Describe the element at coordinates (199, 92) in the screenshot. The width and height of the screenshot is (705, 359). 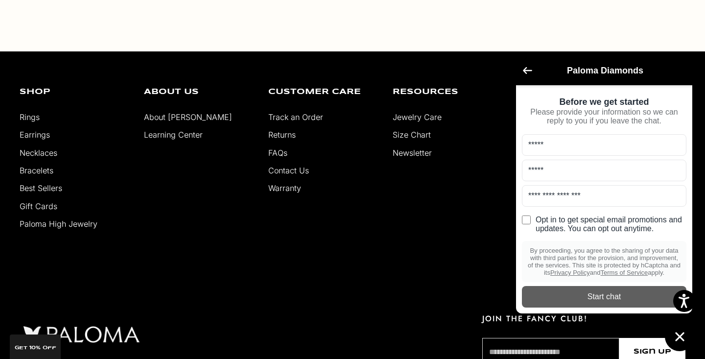
I see `p: About Us` at that location.